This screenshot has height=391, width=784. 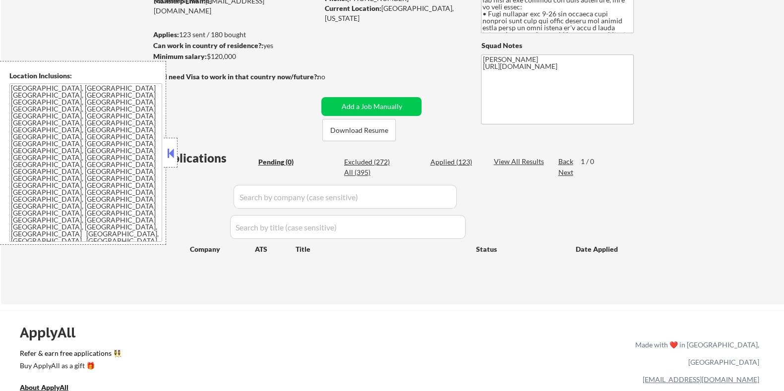 What do you see at coordinates (518, 249) in the screenshot?
I see `div: Status` at bounding box center [518, 249].